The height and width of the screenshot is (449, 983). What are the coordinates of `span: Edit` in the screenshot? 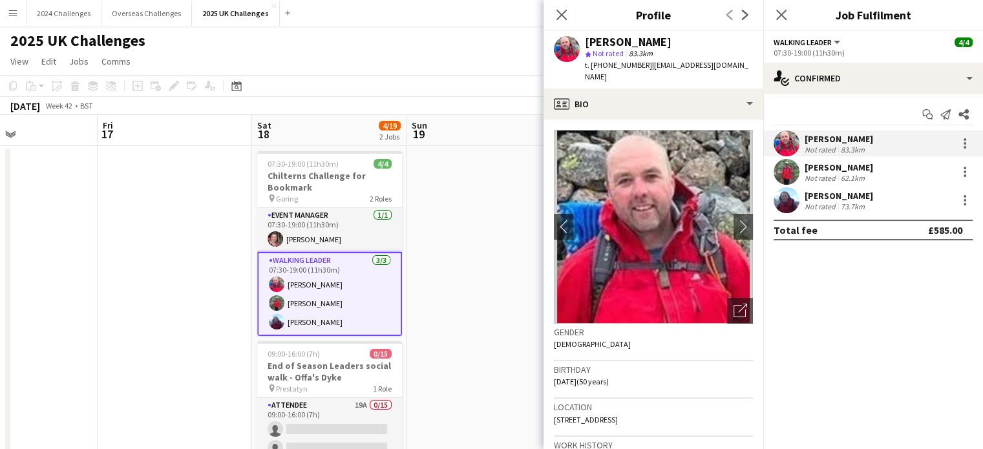 It's located at (48, 61).